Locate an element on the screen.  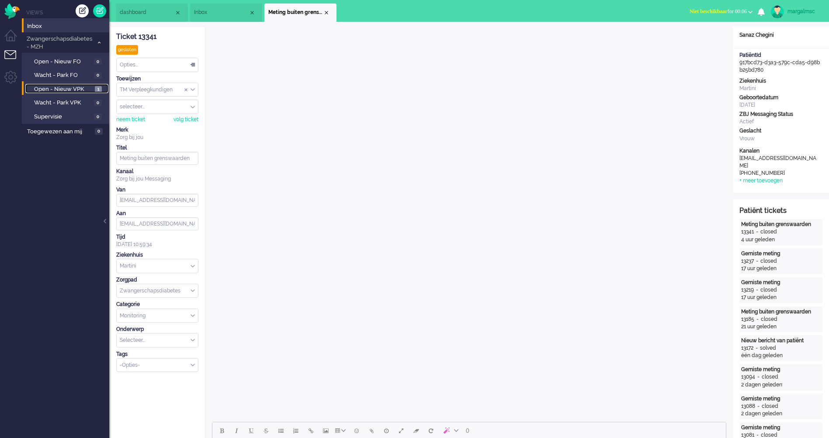
a: Quick Ticket is located at coordinates (100, 11).